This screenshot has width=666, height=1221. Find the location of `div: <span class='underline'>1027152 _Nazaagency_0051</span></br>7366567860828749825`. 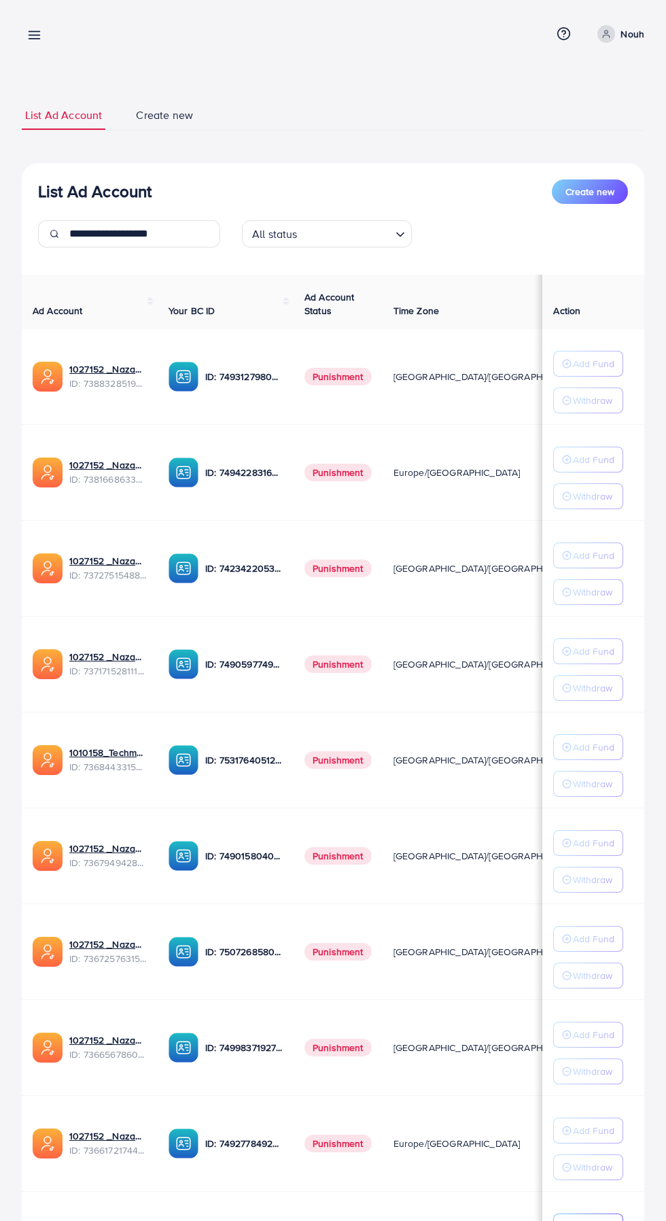

div: <span class='underline'>1027152 _Nazaagency_0051</span></br>7366567860828749825 is located at coordinates (108, 1047).